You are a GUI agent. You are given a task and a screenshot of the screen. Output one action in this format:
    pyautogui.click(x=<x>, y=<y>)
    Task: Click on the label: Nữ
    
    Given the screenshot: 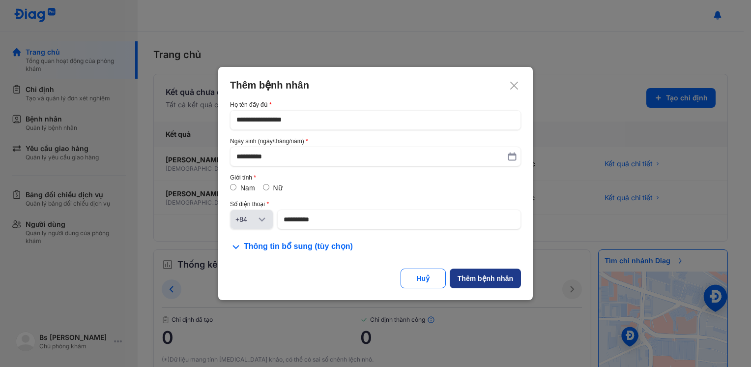 What is the action you would take?
    pyautogui.click(x=278, y=188)
    